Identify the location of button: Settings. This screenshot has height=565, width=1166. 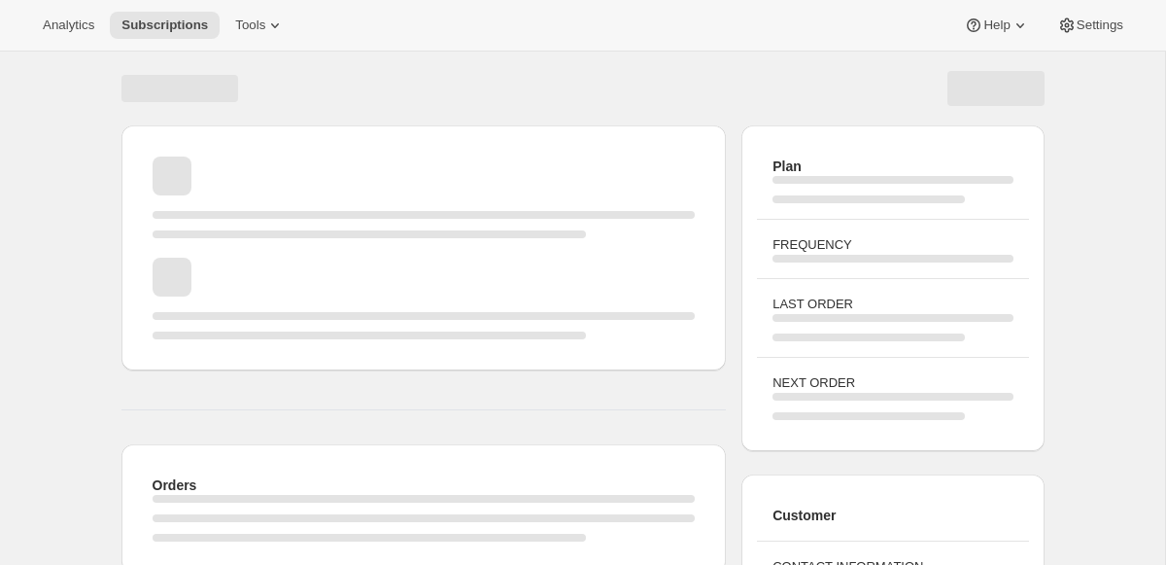
(1090, 25).